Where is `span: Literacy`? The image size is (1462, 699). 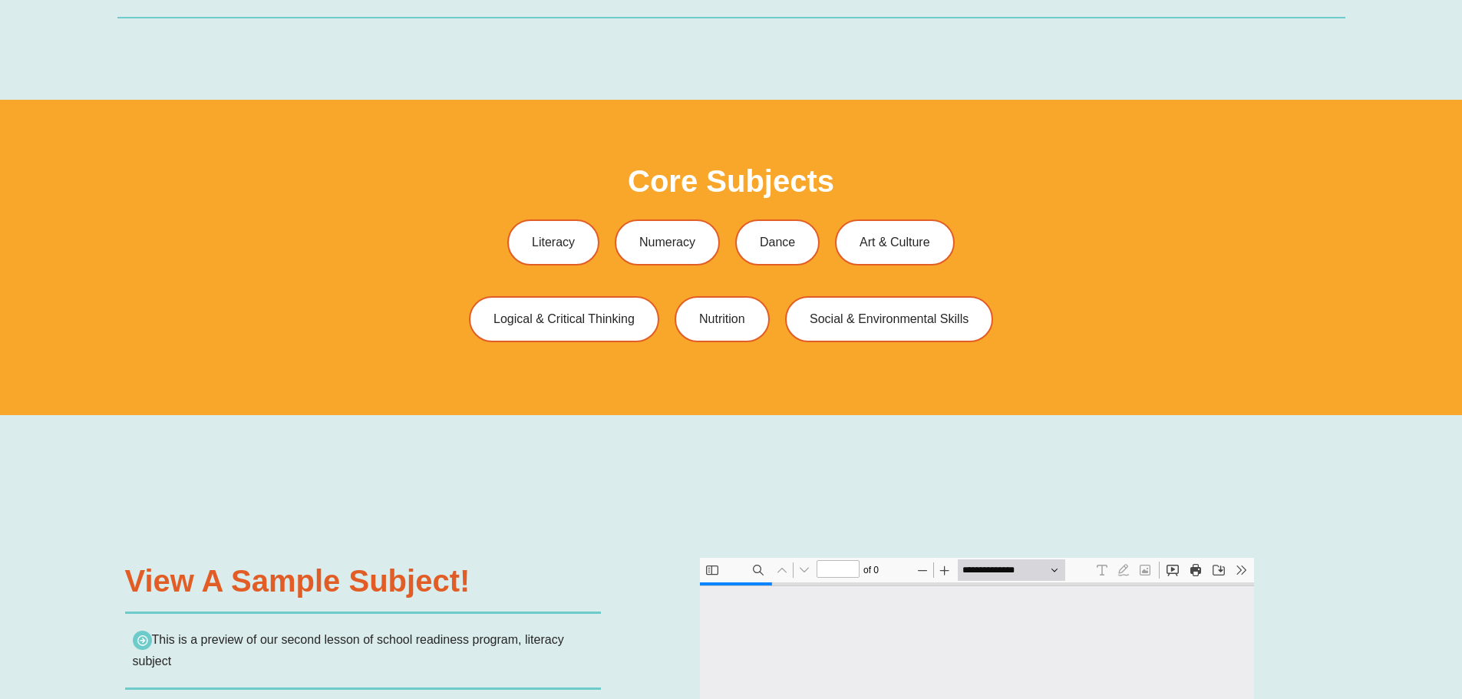 span: Literacy is located at coordinates (553, 243).